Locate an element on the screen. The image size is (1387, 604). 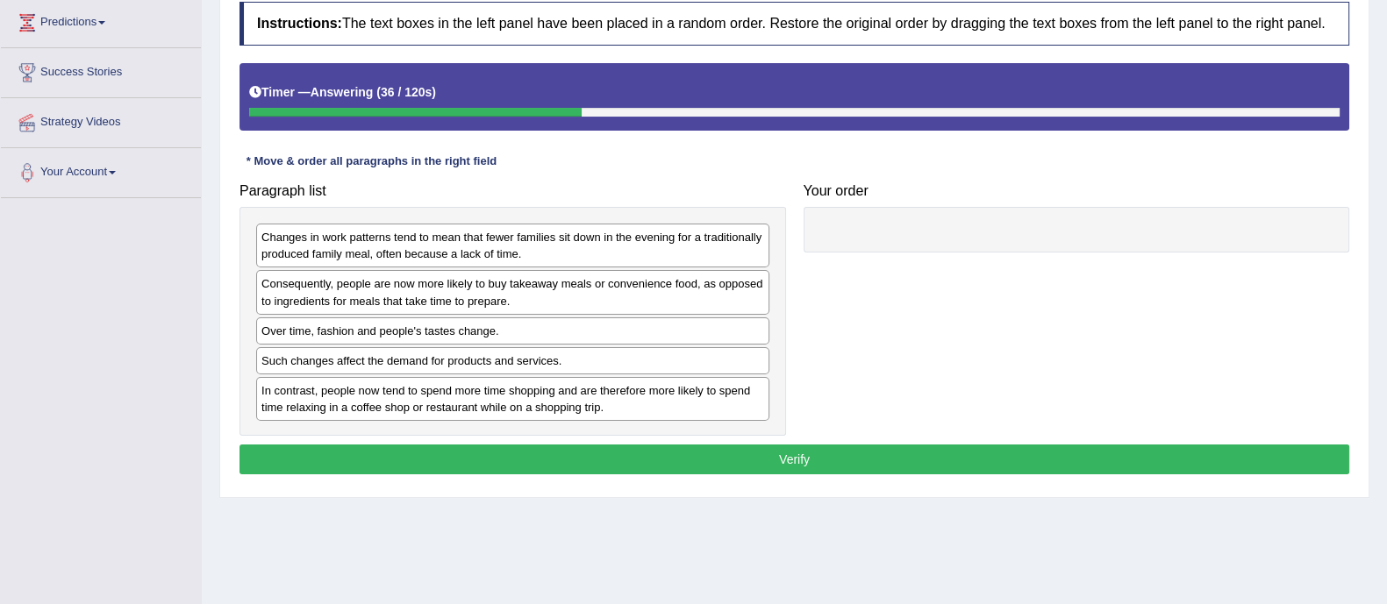
h4: The text boxes in the left panel have been placed in a random order. Restore the original order b... is located at coordinates (794, 24).